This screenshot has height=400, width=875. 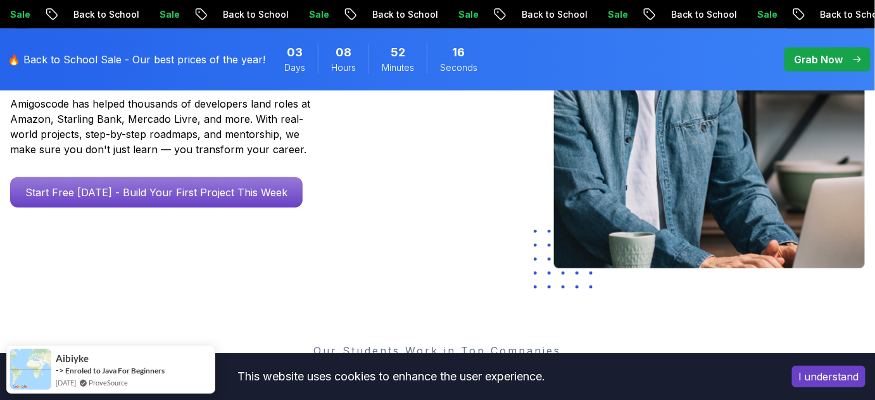 What do you see at coordinates (30, 369) in the screenshot?
I see `img: provesource social proof notification image` at bounding box center [30, 369].